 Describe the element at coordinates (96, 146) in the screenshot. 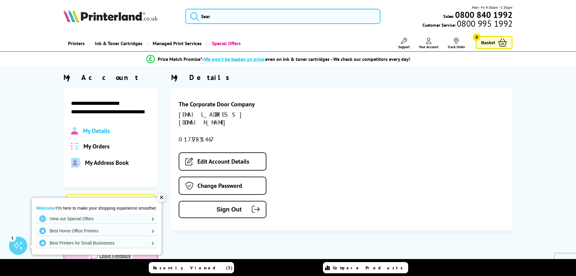

I see `span: My Orders` at that location.